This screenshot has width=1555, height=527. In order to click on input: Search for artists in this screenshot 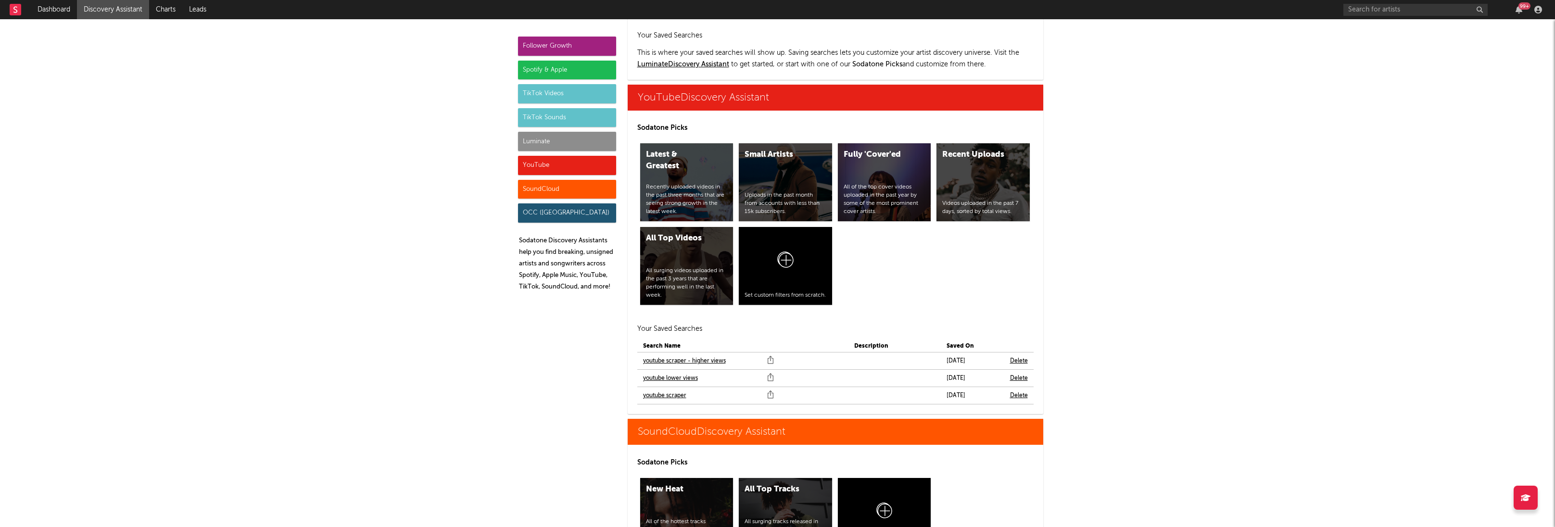, I will do `click(1416, 10)`.